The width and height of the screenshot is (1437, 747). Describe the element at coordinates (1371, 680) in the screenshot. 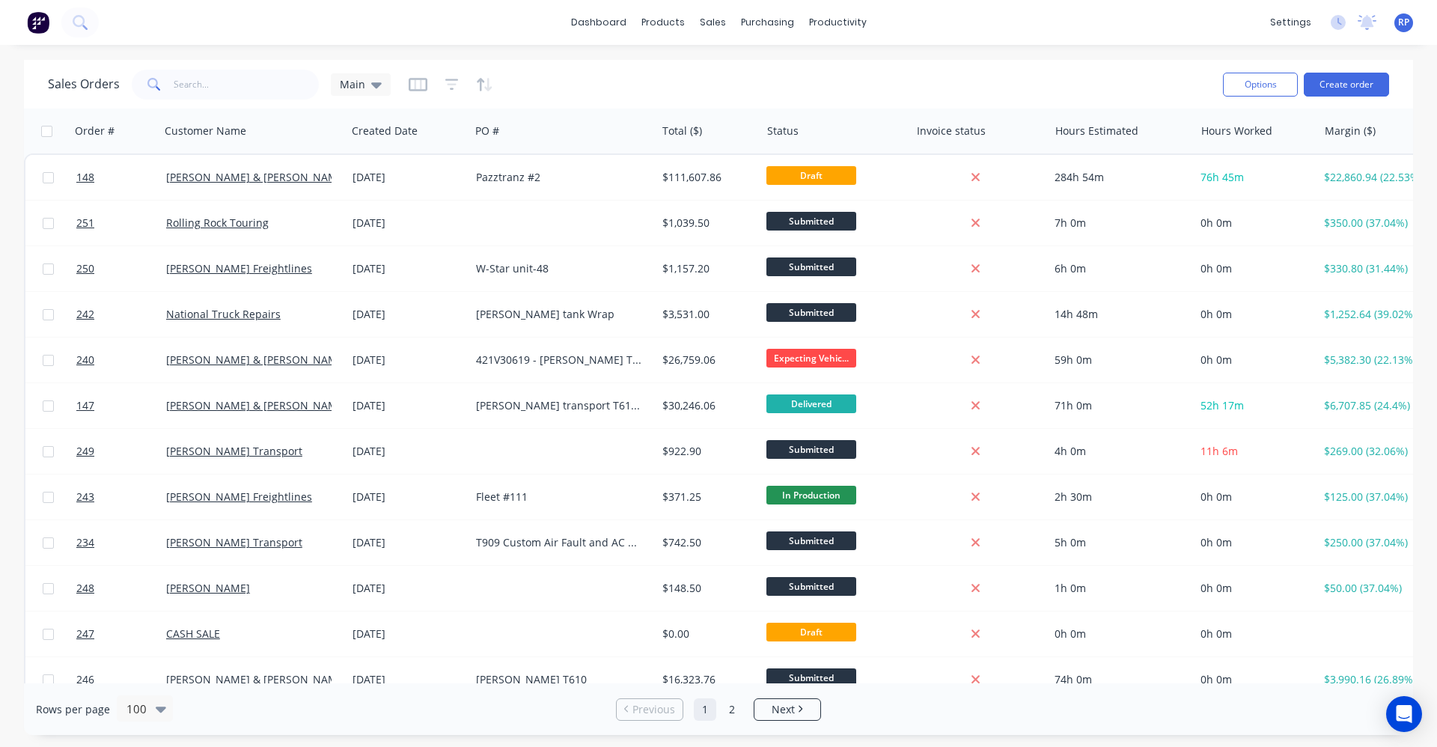

I see `div: $3,990.16 (26.89%)` at that location.